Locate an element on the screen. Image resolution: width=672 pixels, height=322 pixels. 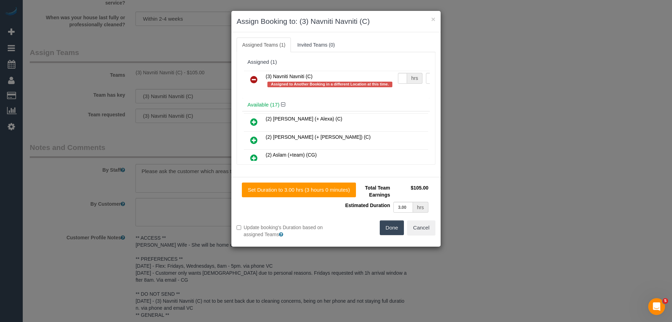
td: Total Team Earnings is located at coordinates (366, 191).